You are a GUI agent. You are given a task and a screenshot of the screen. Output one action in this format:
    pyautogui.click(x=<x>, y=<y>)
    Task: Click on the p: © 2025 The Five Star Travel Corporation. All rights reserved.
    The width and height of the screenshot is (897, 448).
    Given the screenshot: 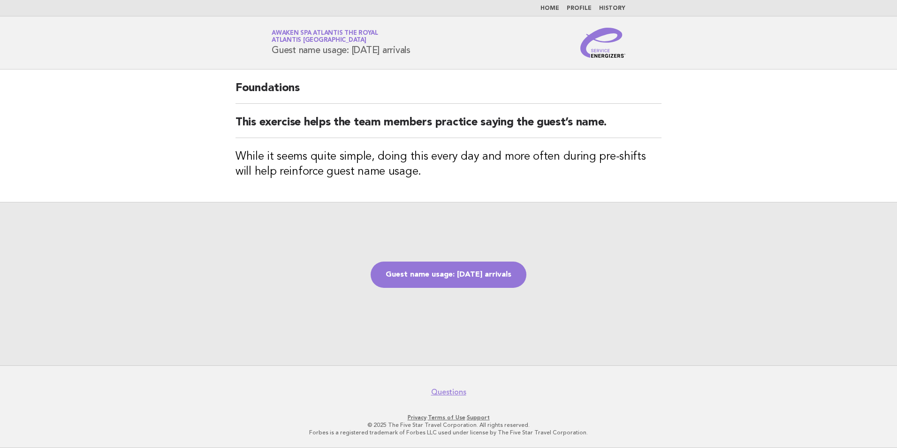 What is the action you would take?
    pyautogui.click(x=449, y=425)
    